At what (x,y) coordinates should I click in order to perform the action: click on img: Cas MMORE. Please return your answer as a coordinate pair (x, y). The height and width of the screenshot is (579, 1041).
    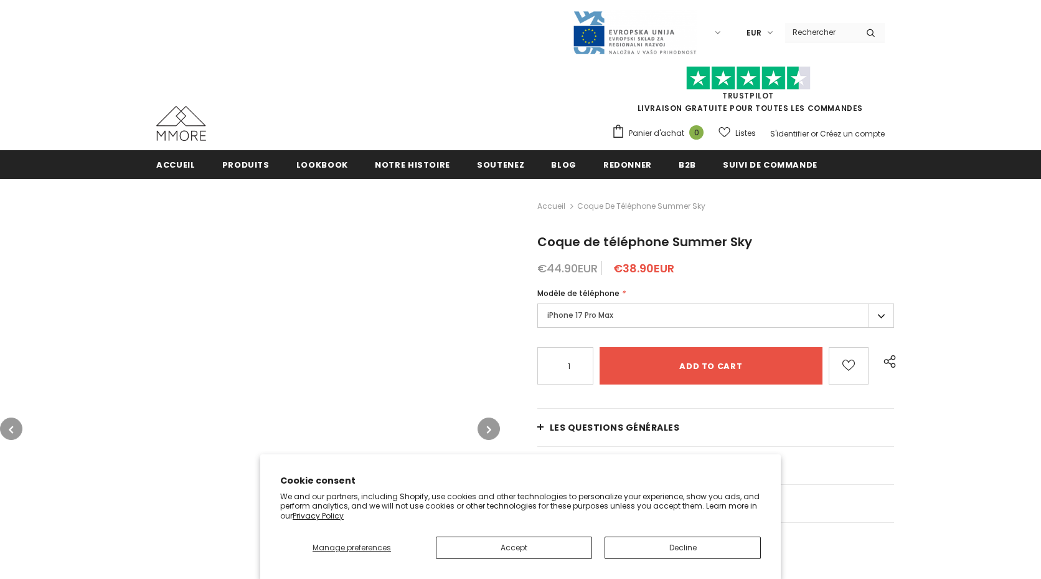
    Looking at the image, I should click on (181, 123).